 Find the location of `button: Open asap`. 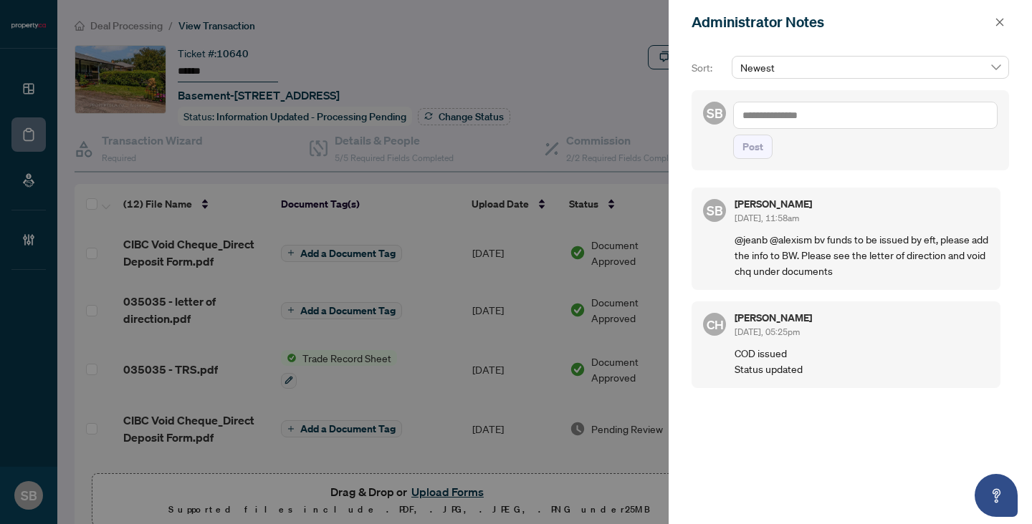

button: Open asap is located at coordinates (996, 496).